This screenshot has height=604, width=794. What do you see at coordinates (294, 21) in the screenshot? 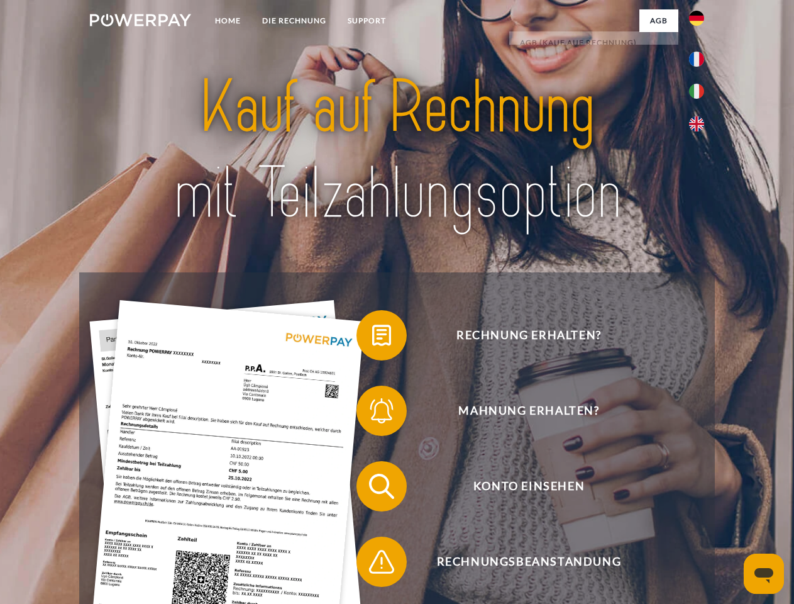
I see `a: DIE RECHNUNG` at bounding box center [294, 21].